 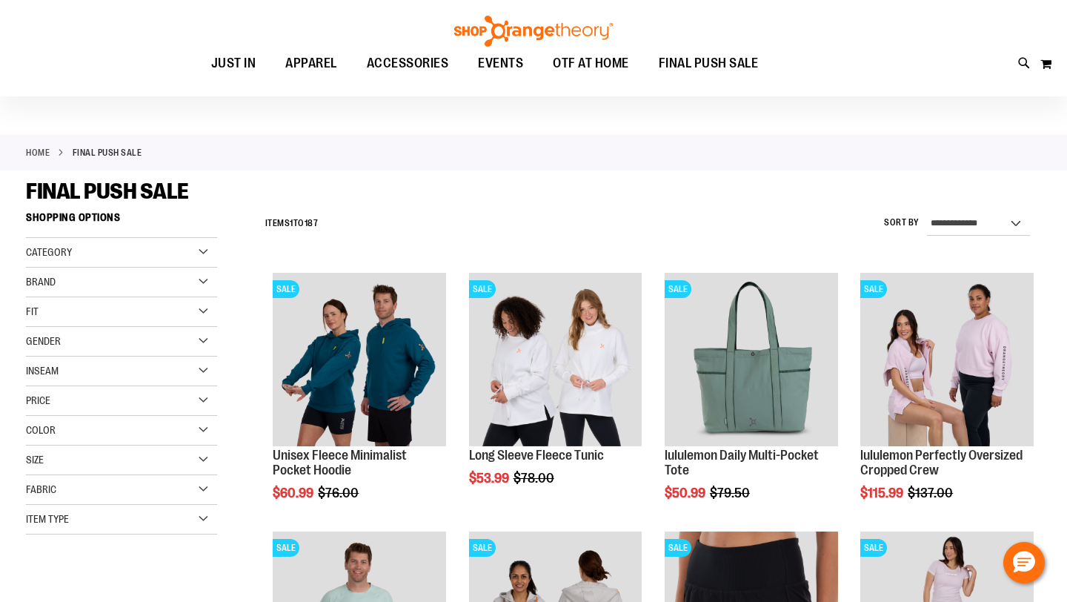 I want to click on span: Brand, so click(x=41, y=282).